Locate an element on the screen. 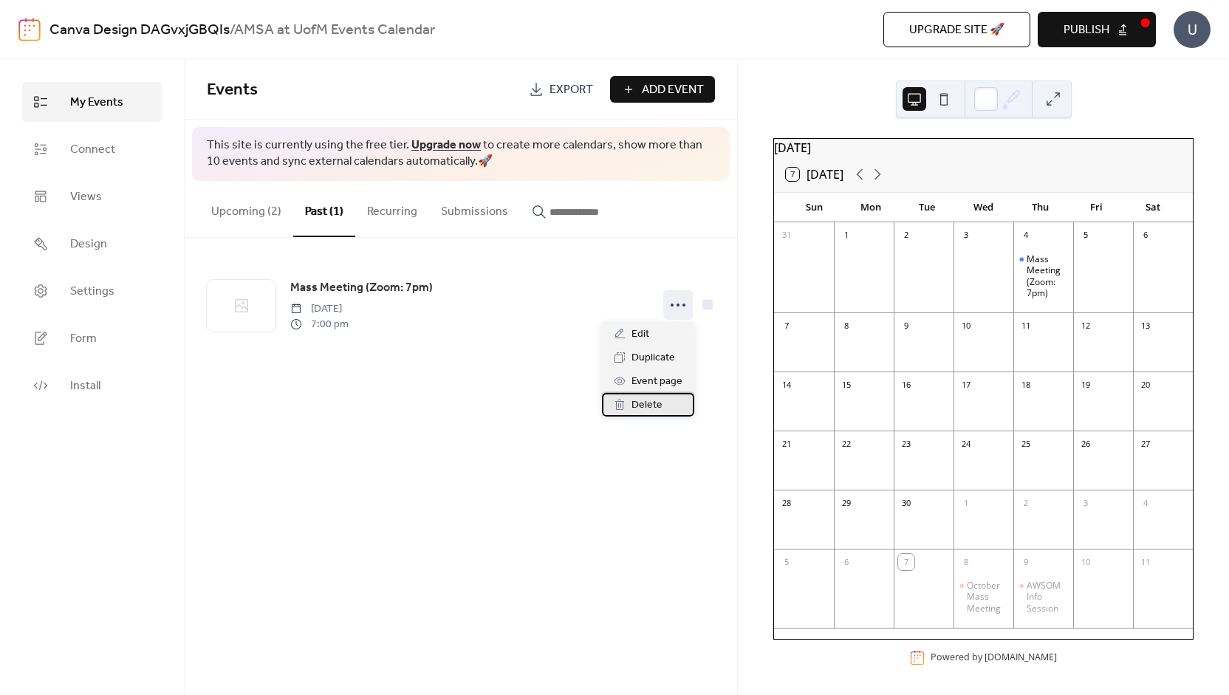 This screenshot has width=1229, height=695. div: 23 is located at coordinates (906, 444).